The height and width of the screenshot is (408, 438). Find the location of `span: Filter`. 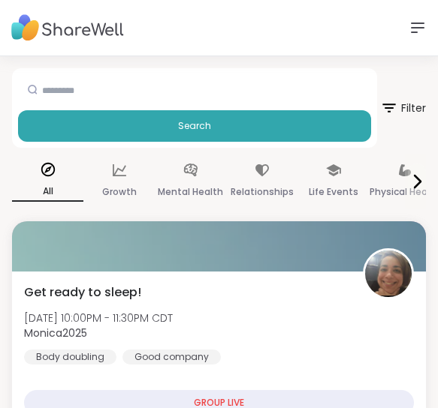

span: Filter is located at coordinates (402, 108).